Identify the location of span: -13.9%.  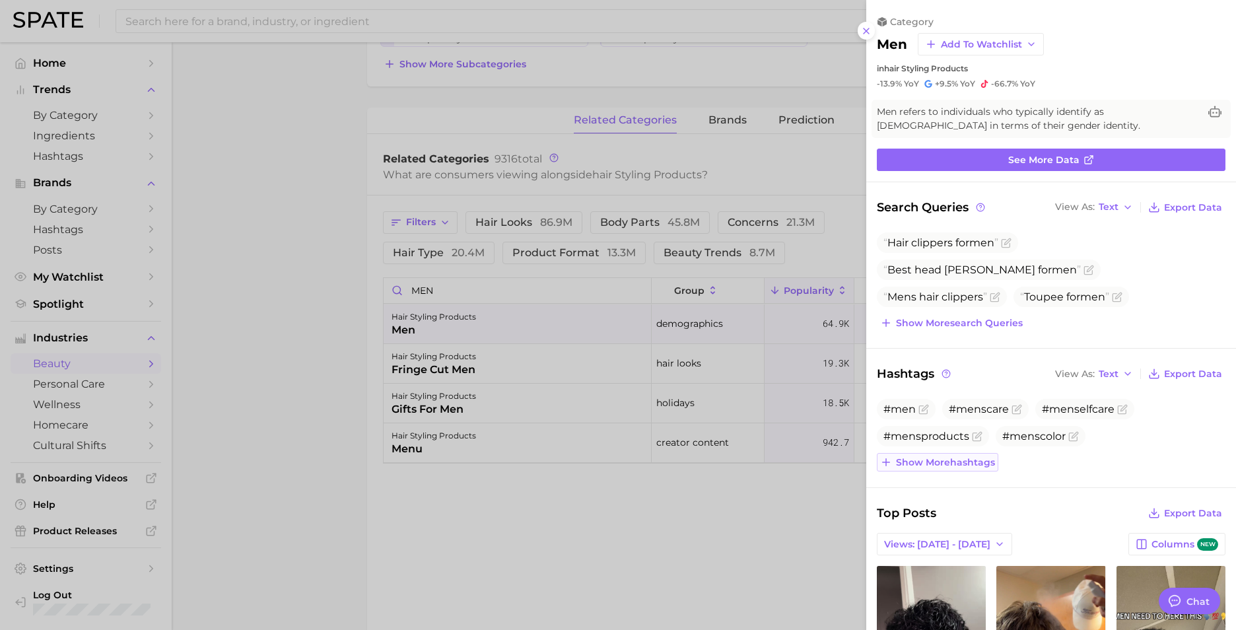
(889, 83).